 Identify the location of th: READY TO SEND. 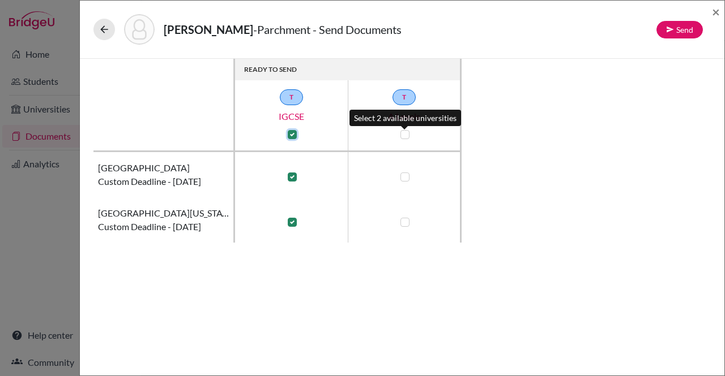
(348, 70).